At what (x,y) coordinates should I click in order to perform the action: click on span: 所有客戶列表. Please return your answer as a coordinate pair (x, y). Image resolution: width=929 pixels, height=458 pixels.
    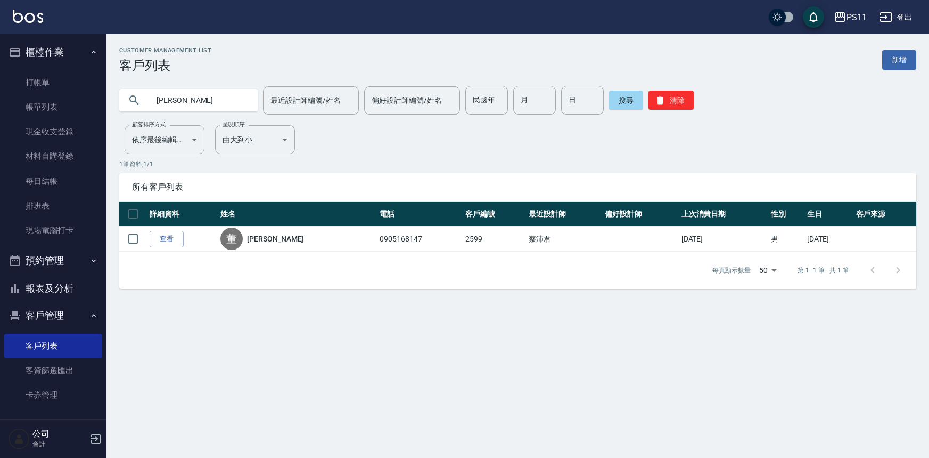
    Looking at the image, I should click on (518, 187).